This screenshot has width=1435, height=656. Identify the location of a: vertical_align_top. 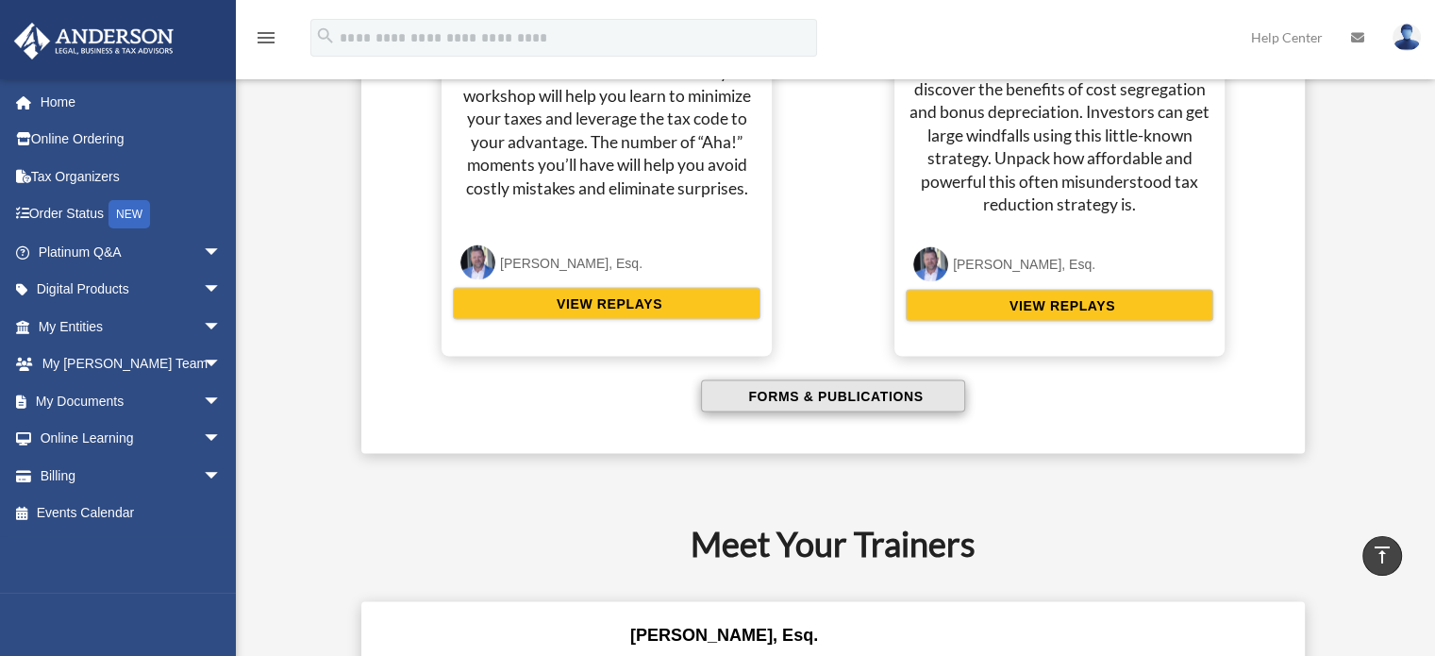
(1382, 556).